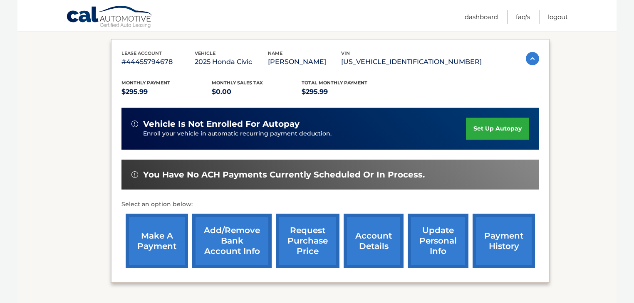 The image size is (634, 303). Describe the element at coordinates (275, 53) in the screenshot. I see `span: name` at that location.